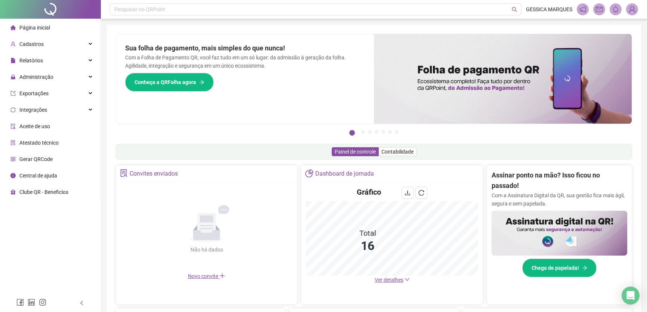 The height and width of the screenshot is (312, 647). Describe the element at coordinates (559, 233) in the screenshot. I see `img: banner%2F02c71560-61a6-44d4-94b9-c8ab97240462.png` at that location.